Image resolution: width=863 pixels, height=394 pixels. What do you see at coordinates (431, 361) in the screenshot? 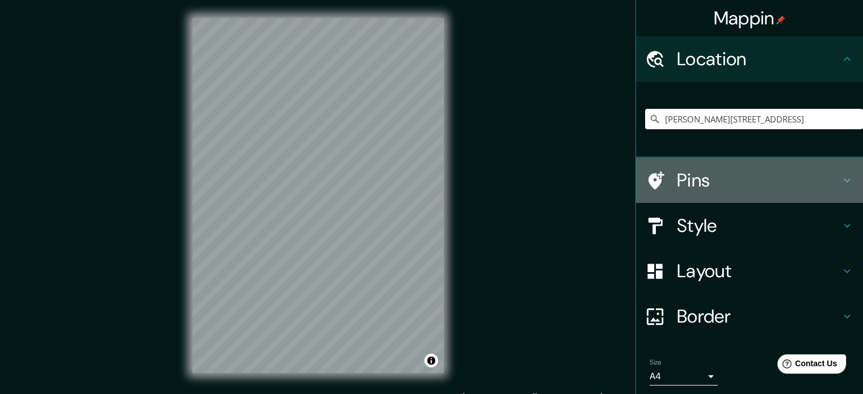
I see `button: Toggle attribution` at bounding box center [431, 361].